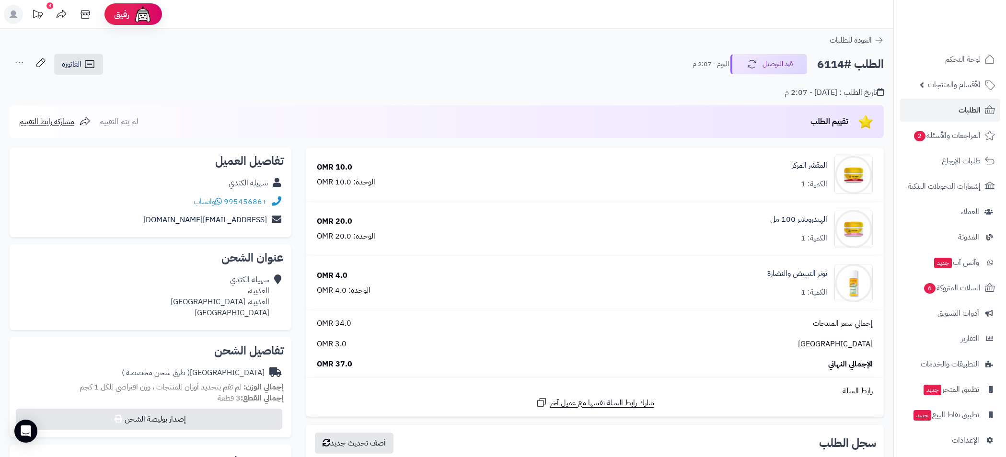 This screenshot has width=1006, height=457. What do you see at coordinates (950, 288) in the screenshot?
I see `a: السلات المتروكة6` at bounding box center [950, 288].